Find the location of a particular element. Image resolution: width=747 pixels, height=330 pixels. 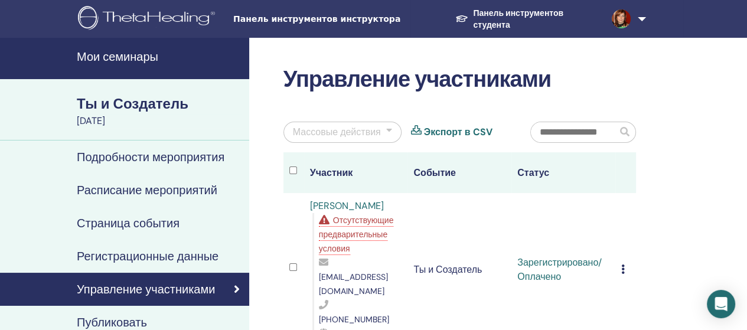

a: Экспорт в CSV is located at coordinates (458, 132).